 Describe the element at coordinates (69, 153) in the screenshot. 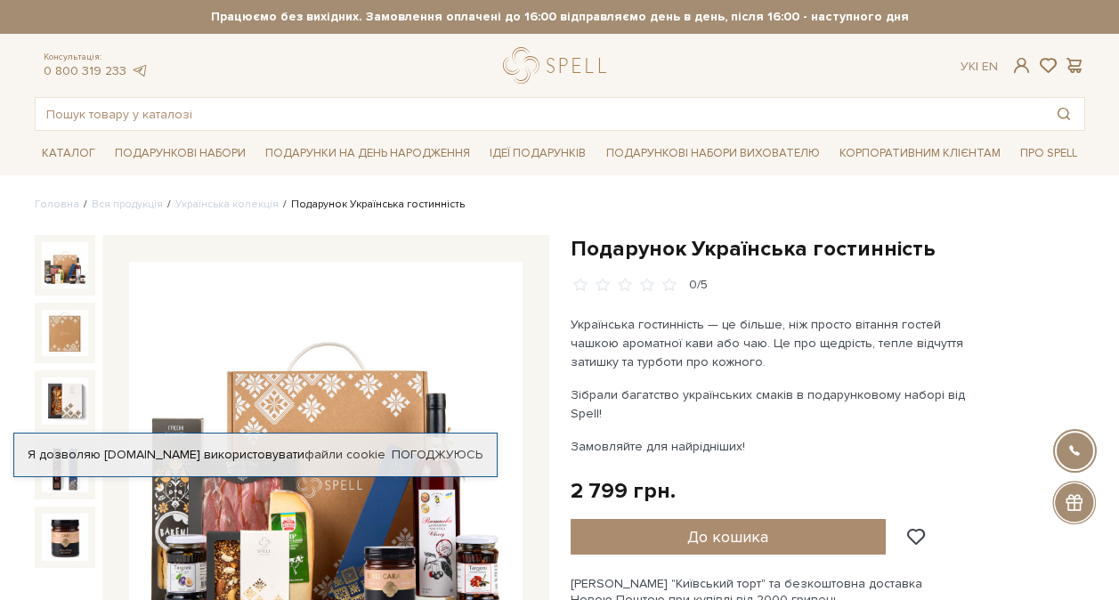

I see `a: Каталог` at that location.